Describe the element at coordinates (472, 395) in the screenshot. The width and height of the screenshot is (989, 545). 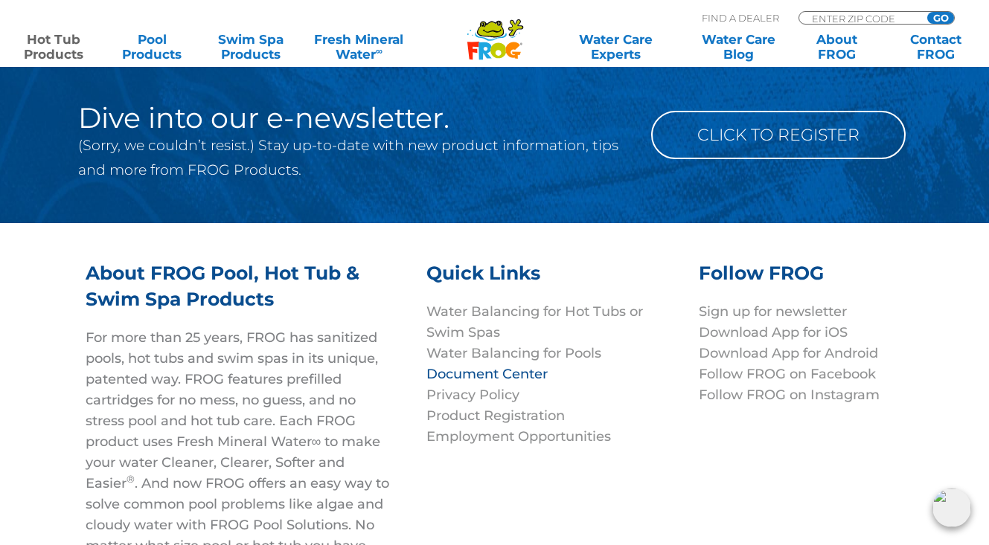
I see `a: Privacy Policy` at that location.